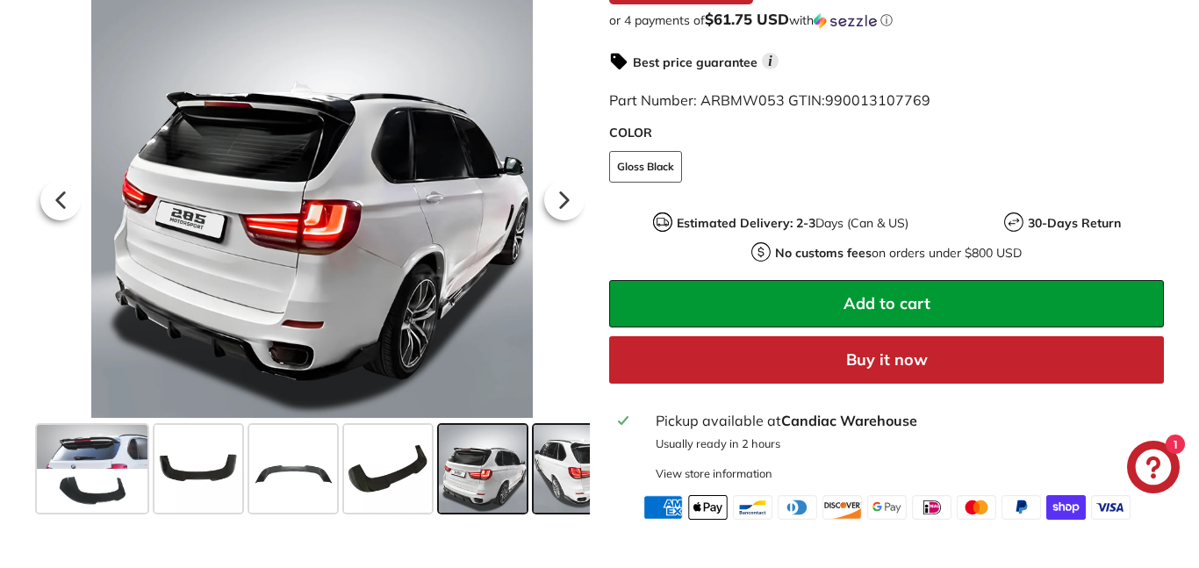  Describe the element at coordinates (770, 61) in the screenshot. I see `span: i` at that location.